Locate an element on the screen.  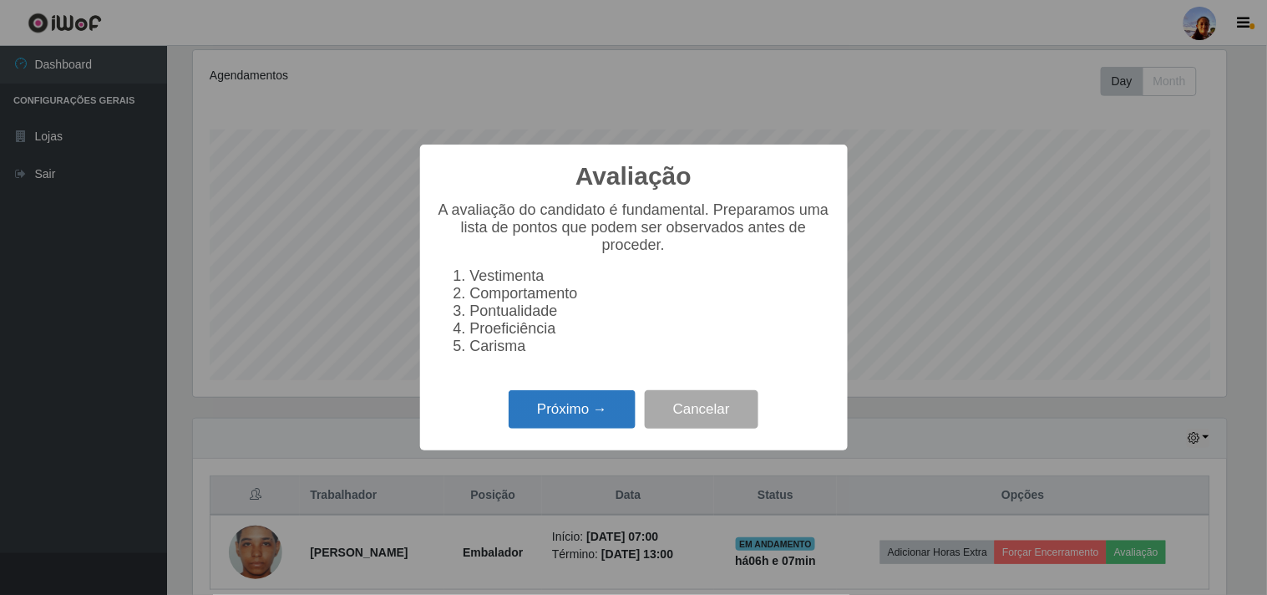
button: Cancelar is located at coordinates (702, 409).